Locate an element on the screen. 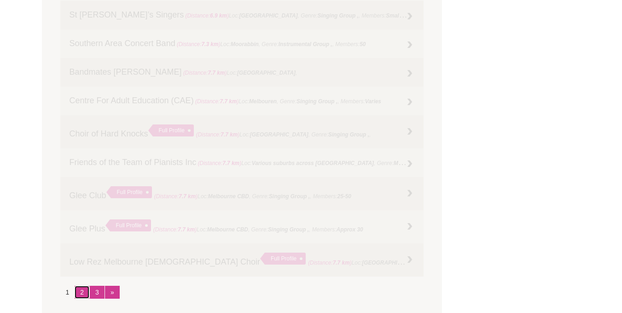  strong: 6.9 km is located at coordinates (218, 16).